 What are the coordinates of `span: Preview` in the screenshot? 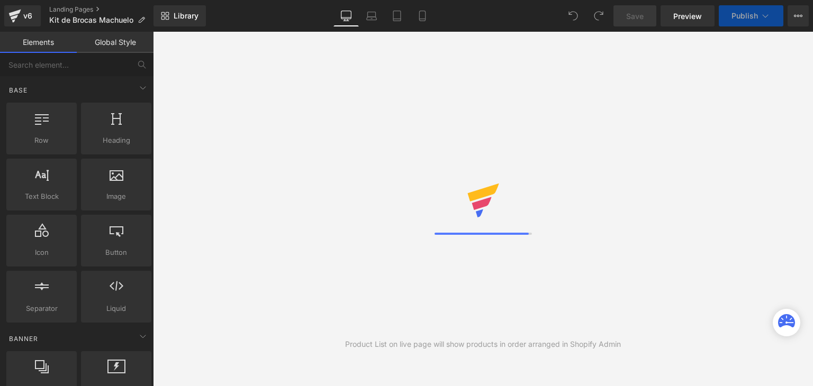 It's located at (687, 16).